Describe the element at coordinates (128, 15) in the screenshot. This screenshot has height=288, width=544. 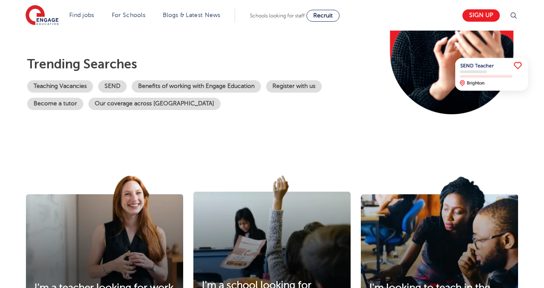
I see `a: For Schools` at that location.